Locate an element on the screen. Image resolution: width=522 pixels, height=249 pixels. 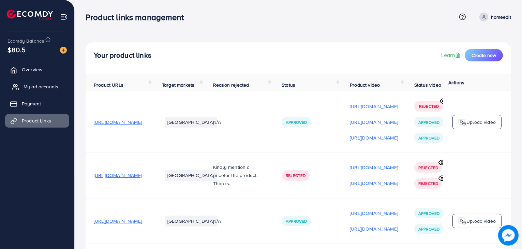
span: Product Links is located at coordinates (36, 121).